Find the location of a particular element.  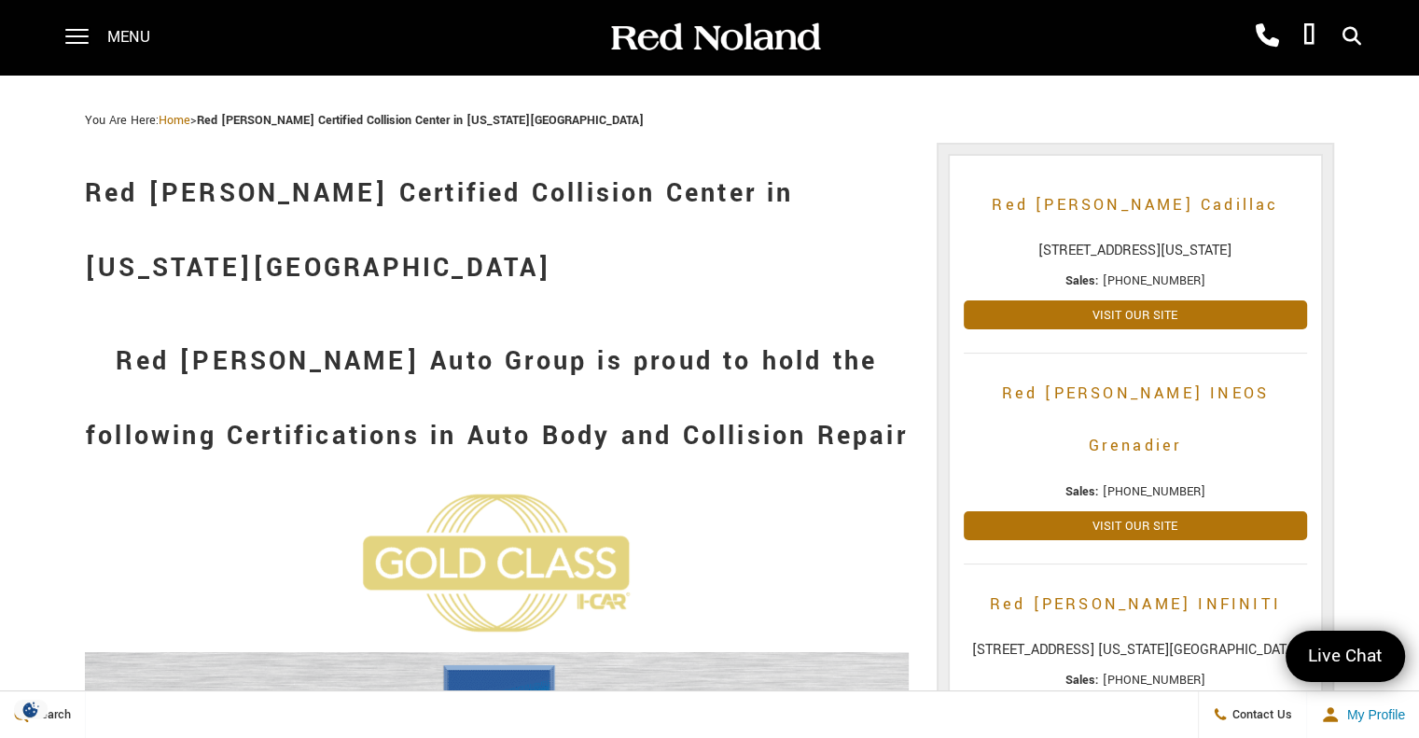

span: My Profile is located at coordinates (1373, 715).